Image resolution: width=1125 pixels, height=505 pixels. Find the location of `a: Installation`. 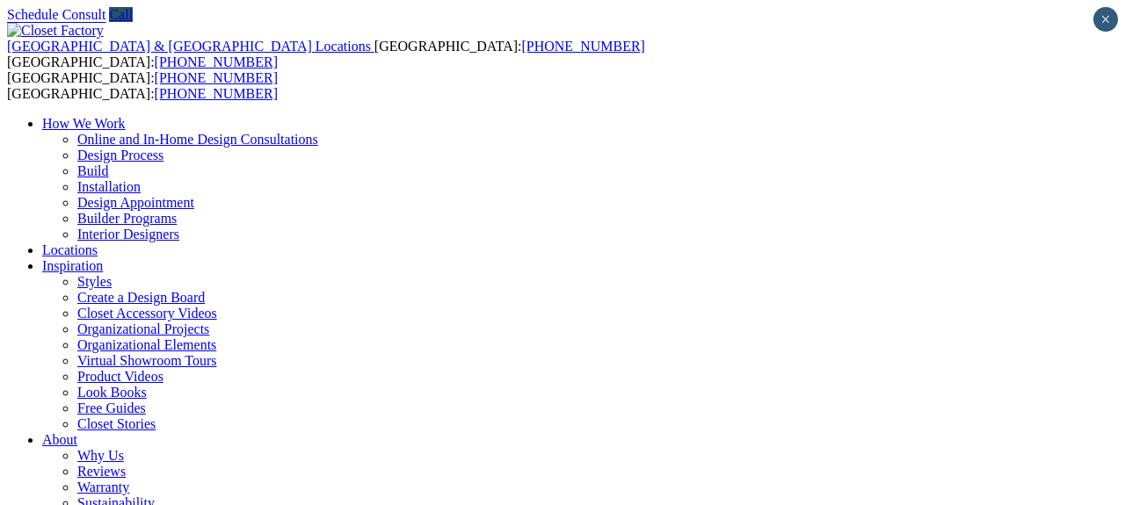

a: Installation is located at coordinates (109, 186).